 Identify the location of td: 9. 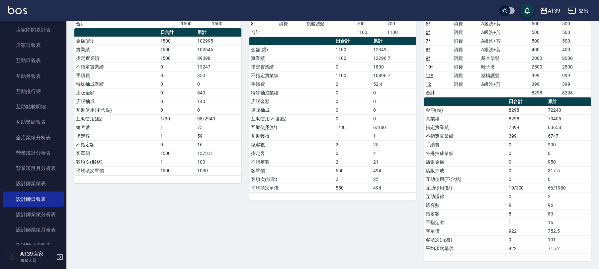
(526, 205).